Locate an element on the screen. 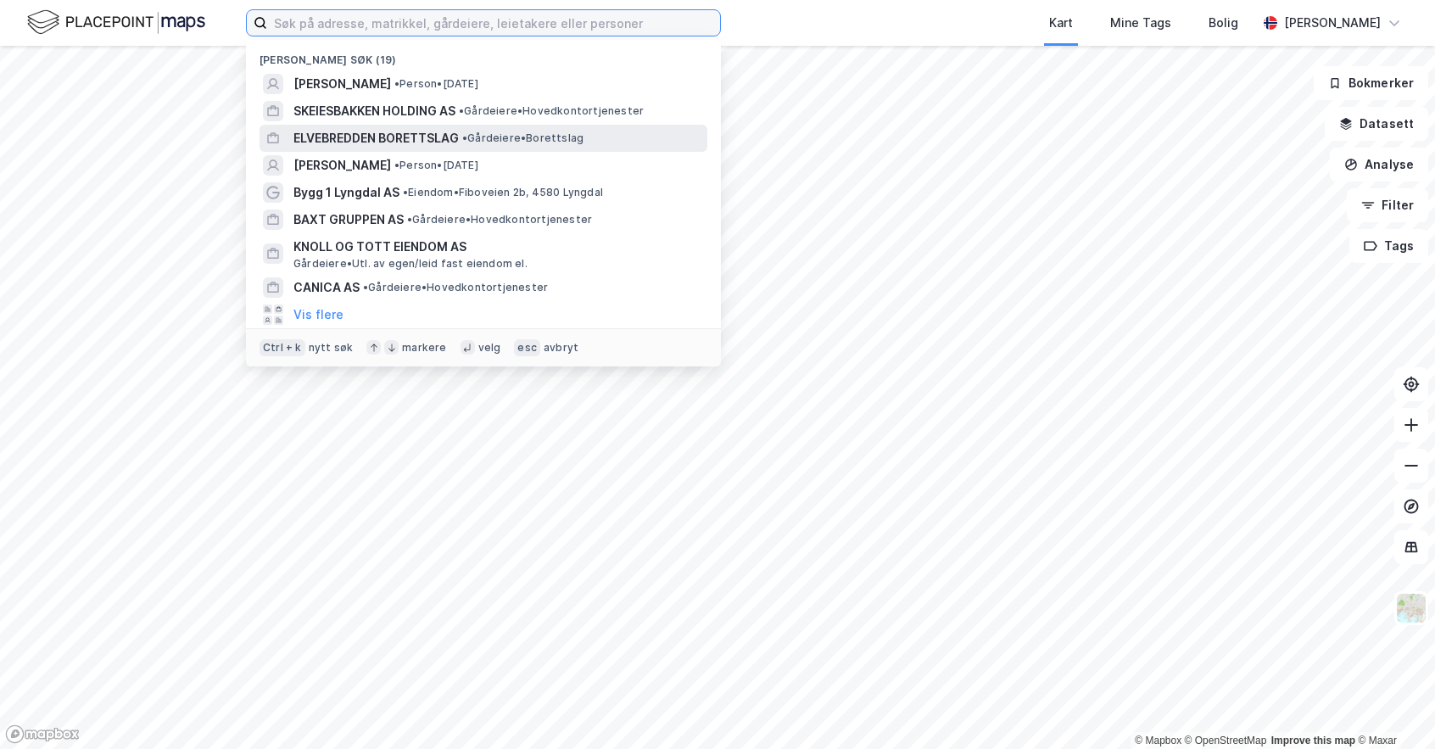 This screenshot has height=749, width=1435. div: Bolig is located at coordinates (1223, 23).